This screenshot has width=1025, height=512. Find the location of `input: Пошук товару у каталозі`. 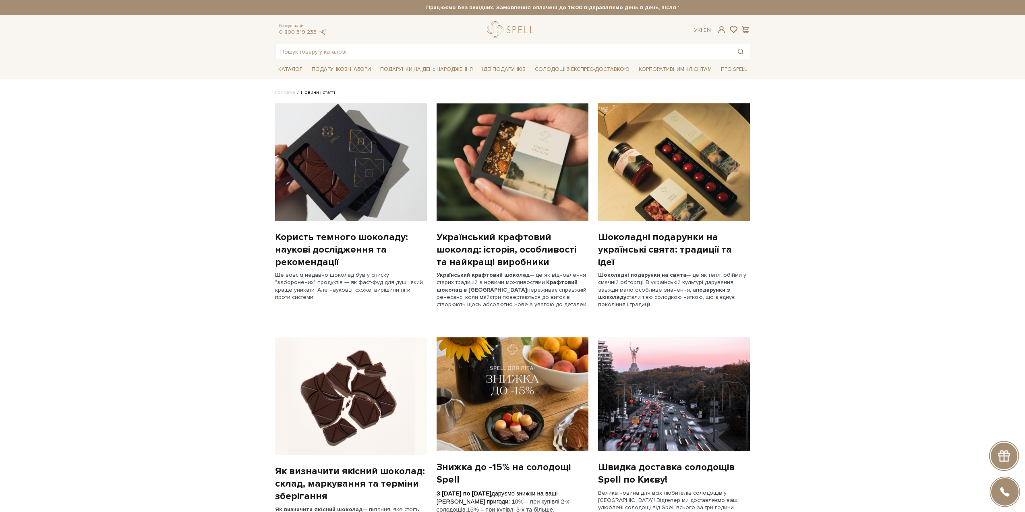

input: Пошук товару у каталозі is located at coordinates (503, 52).